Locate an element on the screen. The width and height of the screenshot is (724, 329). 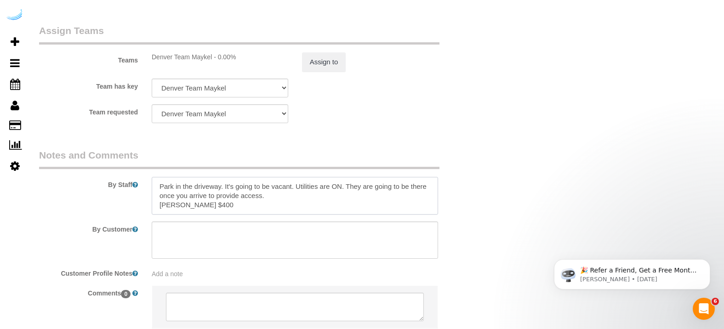
button: Assign to is located at coordinates (324, 62).